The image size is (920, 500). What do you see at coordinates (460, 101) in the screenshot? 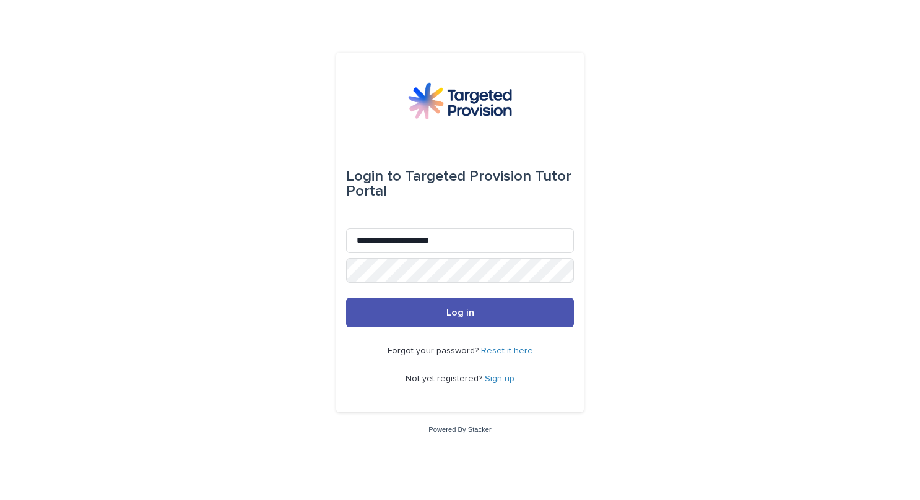
I see `img: M5nRWzHhSzIhMunXDL62` at bounding box center [460, 101].